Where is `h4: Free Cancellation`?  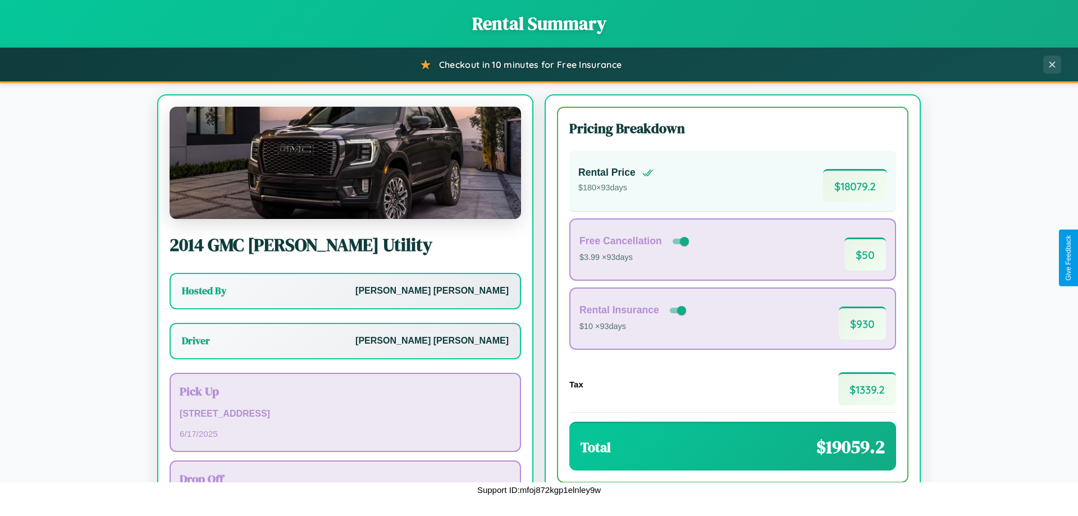 h4: Free Cancellation is located at coordinates (621, 241).